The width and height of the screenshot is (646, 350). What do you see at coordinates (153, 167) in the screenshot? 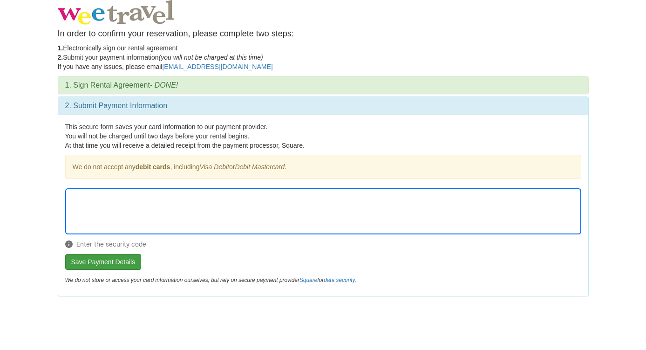
I see `strong: debit cards` at bounding box center [153, 167].